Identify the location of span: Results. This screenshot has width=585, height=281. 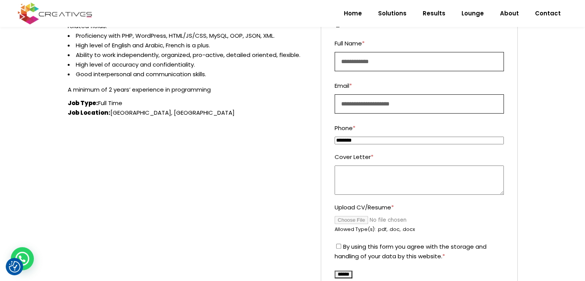
(434, 13).